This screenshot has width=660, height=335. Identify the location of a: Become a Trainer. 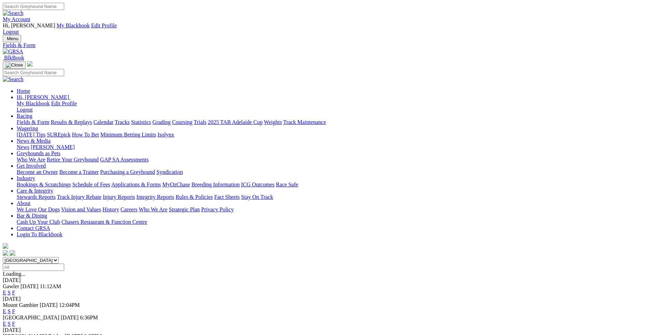
(79, 172).